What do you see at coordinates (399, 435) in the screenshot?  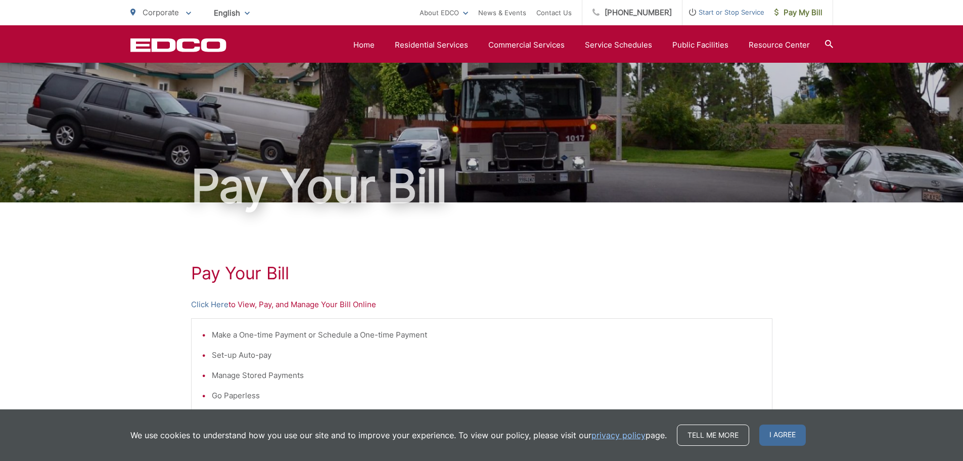 I see `p: We use cookies to understand how you use our site and to improve your experience. To view our pol...` at bounding box center [399, 435].